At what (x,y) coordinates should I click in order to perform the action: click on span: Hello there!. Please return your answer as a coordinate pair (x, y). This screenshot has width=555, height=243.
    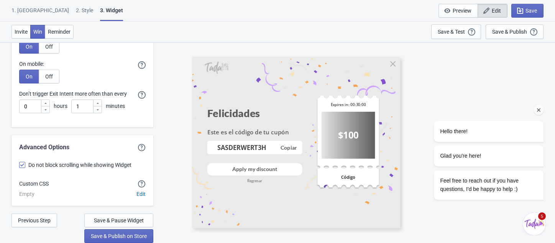
    Looking at the image, I should click on (44, 153).